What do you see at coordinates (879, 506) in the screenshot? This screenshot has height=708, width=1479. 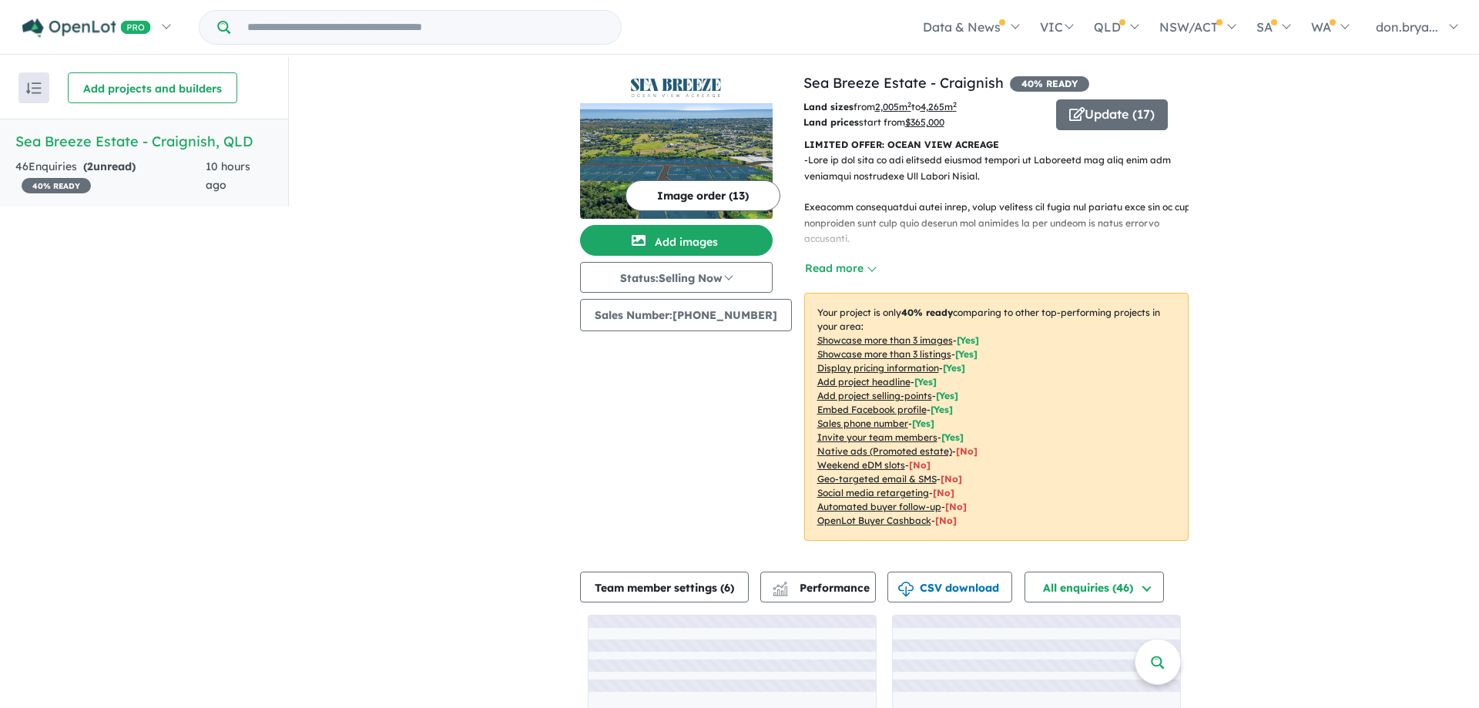 I see `u: Automated buyer follow-up` at bounding box center [879, 506].